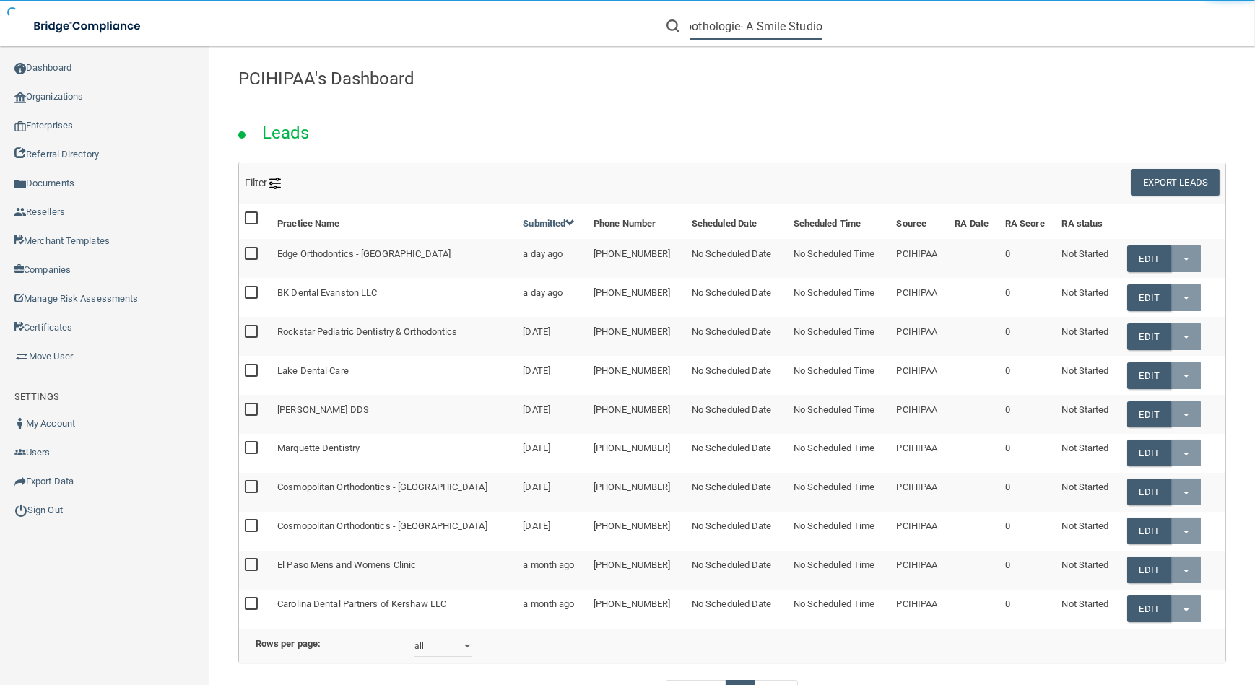 The image size is (1255, 685). Describe the element at coordinates (288, 643) in the screenshot. I see `b: Rows per page:` at that location.